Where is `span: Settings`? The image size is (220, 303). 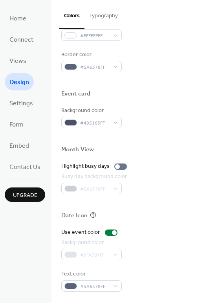
span: Settings is located at coordinates (21, 104).